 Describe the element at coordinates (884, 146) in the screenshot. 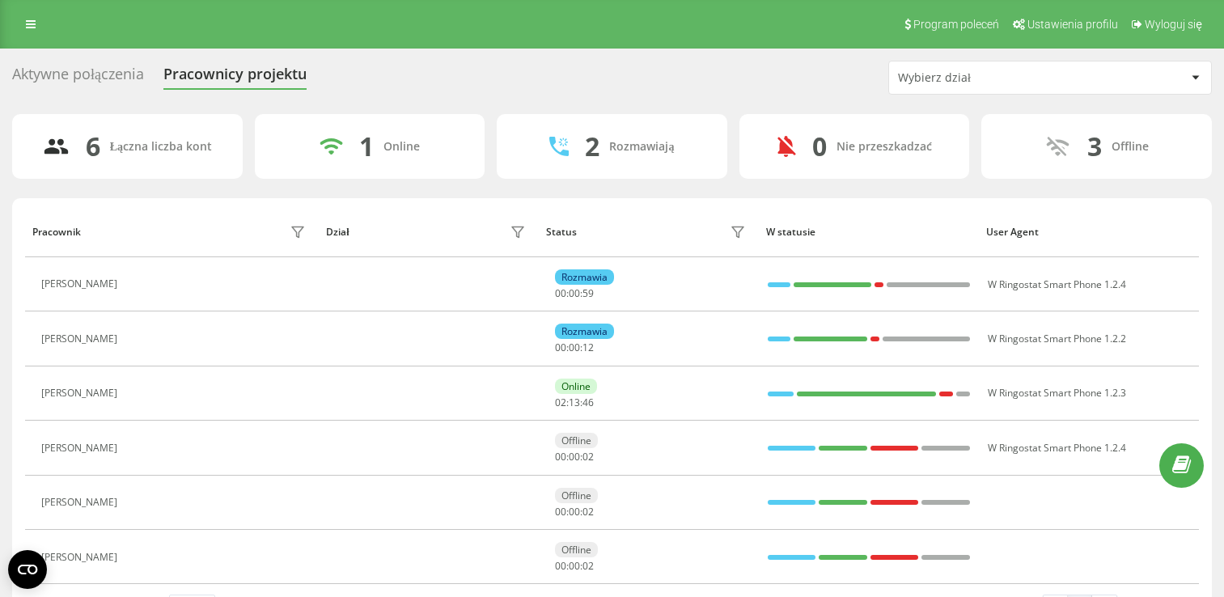

I see `div: Nie przeszkadzać` at that location.